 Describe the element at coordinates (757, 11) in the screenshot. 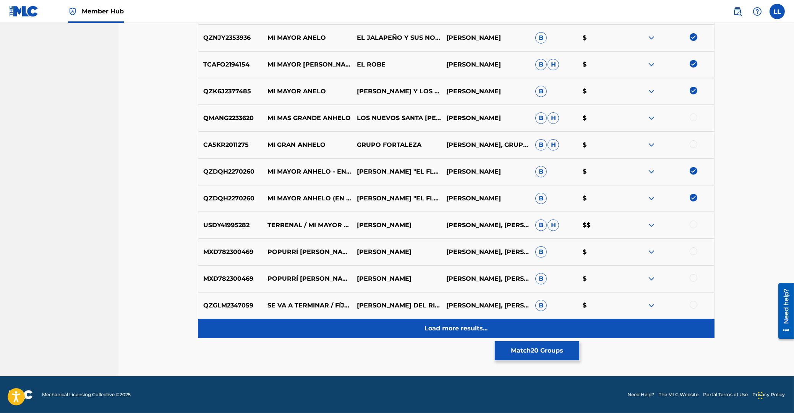

I see `div: Help` at that location.